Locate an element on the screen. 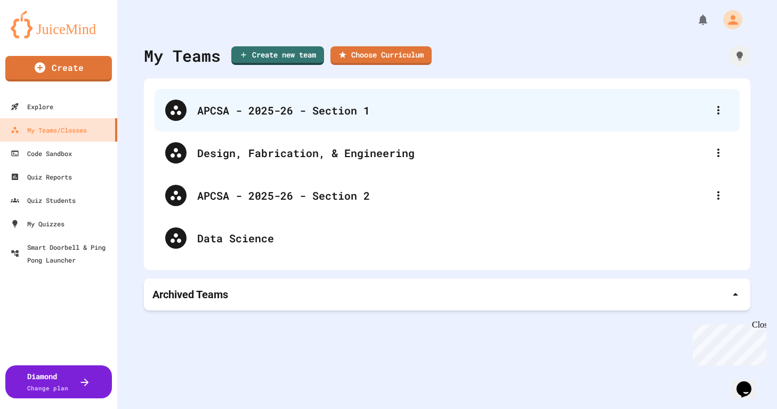 The height and width of the screenshot is (409, 777). div: Quiz Reports is located at coordinates (41, 177).